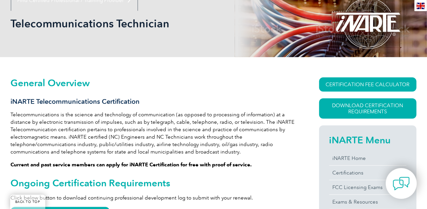 The height and width of the screenshot is (209, 427). Describe the element at coordinates (368, 140) in the screenshot. I see `h2: iNARTE Menu` at that location.